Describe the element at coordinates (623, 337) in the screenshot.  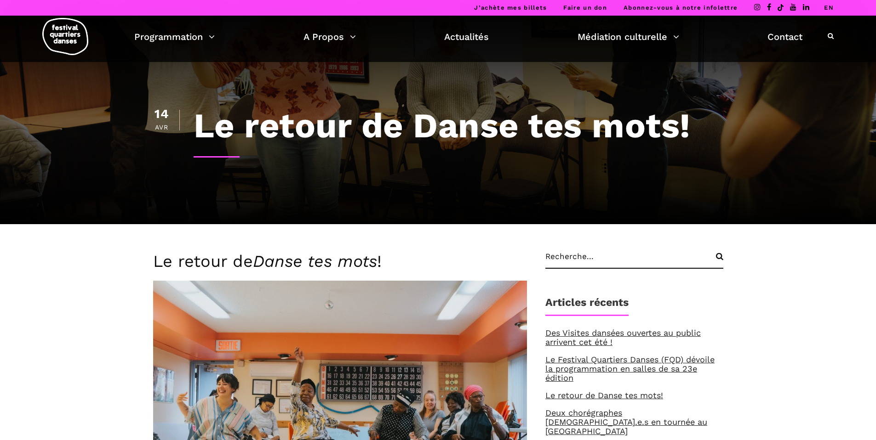
I see `a: Des Visites dansées ouvertes au public arrivent cet été !` at that location.